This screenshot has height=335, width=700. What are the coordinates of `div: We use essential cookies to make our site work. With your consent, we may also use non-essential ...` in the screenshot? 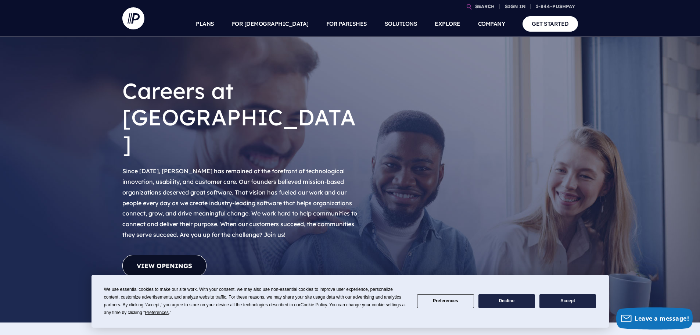 It's located at (256, 301).